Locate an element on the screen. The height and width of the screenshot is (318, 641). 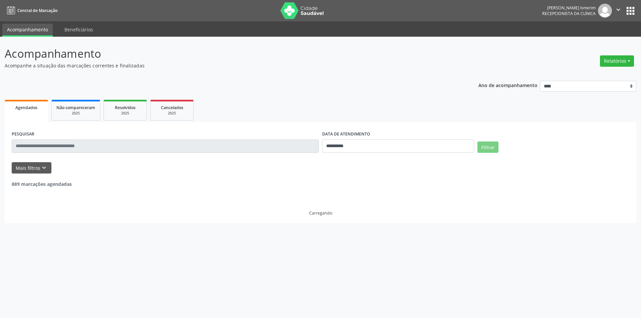
button: Filtrar is located at coordinates (488, 147).